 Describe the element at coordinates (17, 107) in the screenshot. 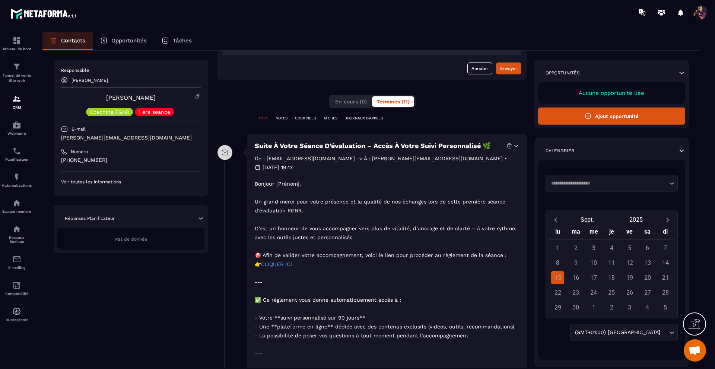

I see `p: CRM` at that location.